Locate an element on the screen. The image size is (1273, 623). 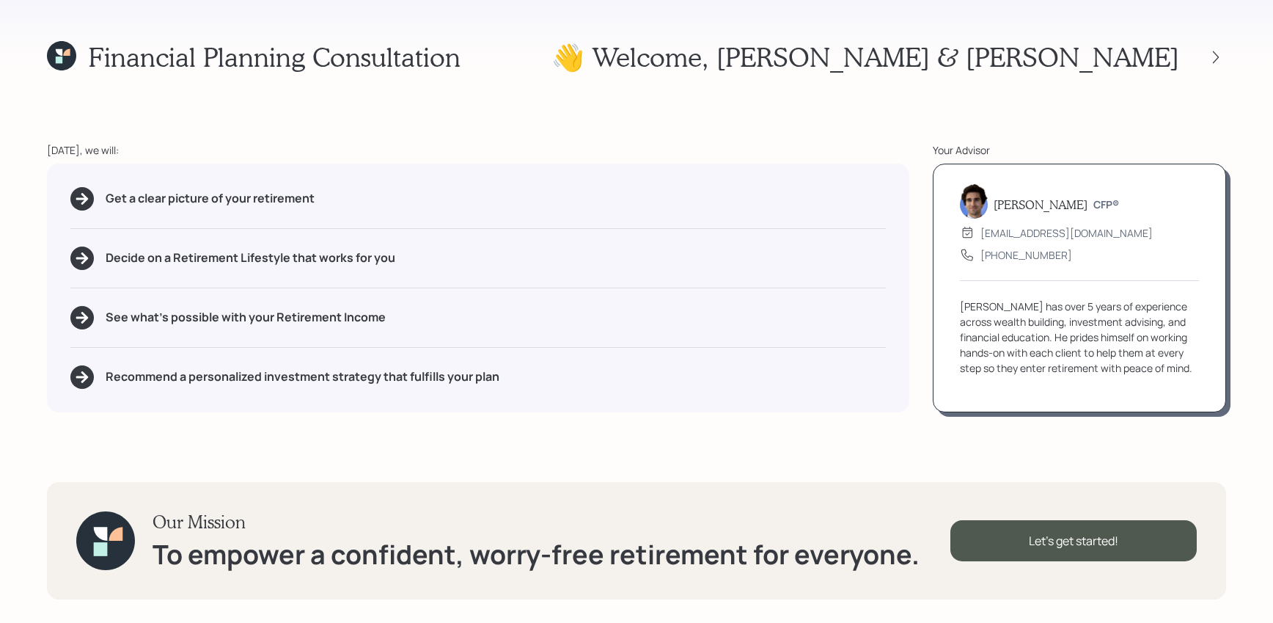
div: Your Advisor is located at coordinates (1079, 150).